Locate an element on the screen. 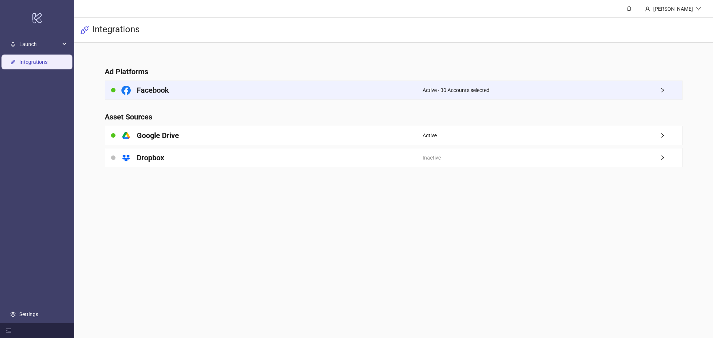 The image size is (713, 338). a: Google DriveActiveright is located at coordinates (393, 135).